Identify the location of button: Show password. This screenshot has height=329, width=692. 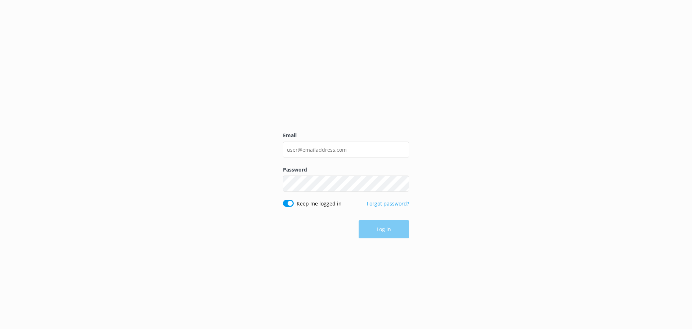
(402, 184).